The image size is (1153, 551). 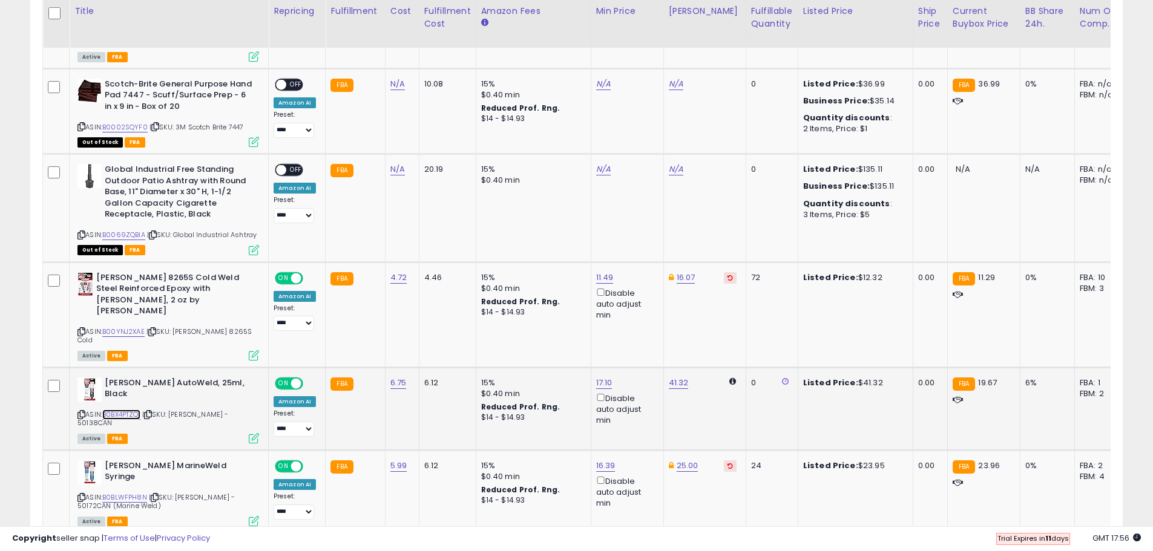 I want to click on a: 17.10, so click(x=604, y=383).